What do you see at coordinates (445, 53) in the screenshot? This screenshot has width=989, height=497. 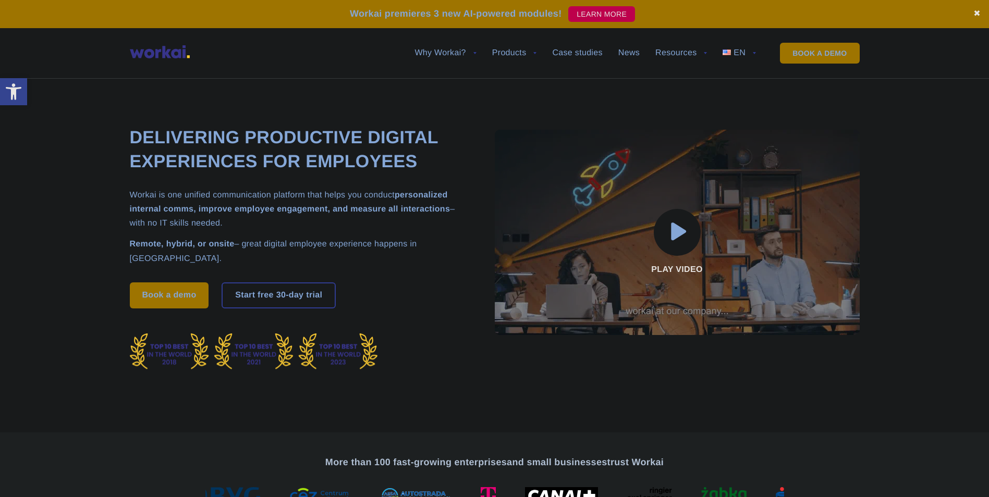 I see `a: Why Workai?` at bounding box center [445, 53].